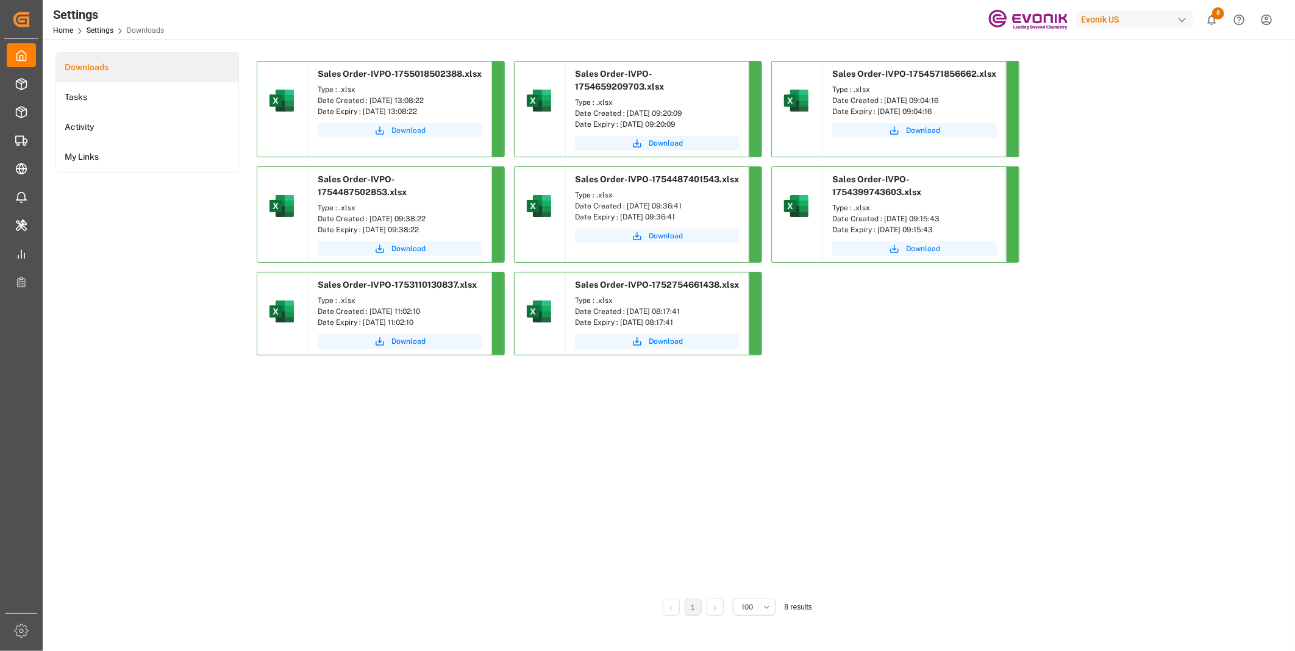 This screenshot has height=651, width=1295. What do you see at coordinates (147, 157) in the screenshot?
I see `a: My Links` at bounding box center [147, 157].